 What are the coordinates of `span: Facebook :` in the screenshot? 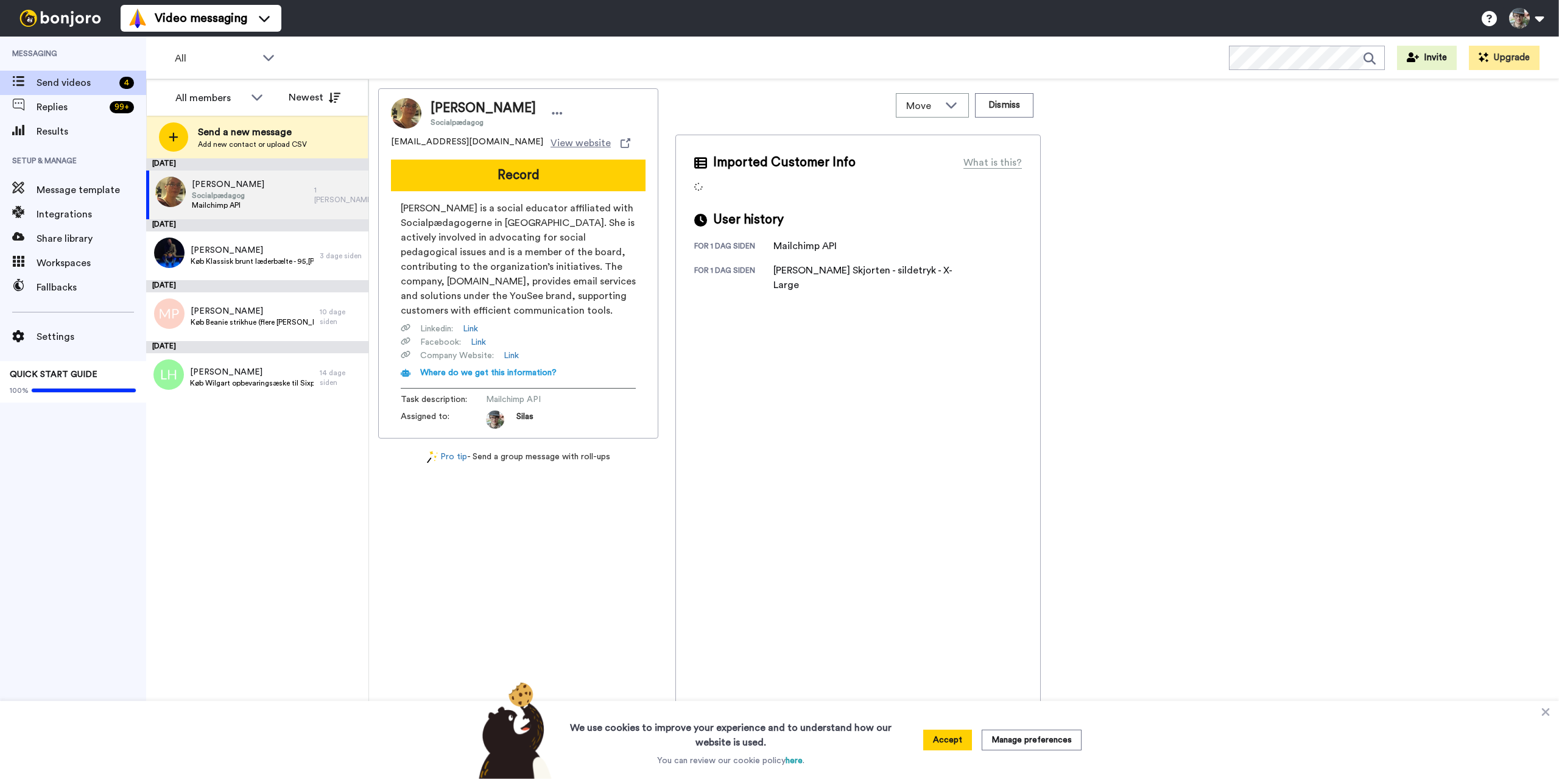 It's located at (440, 342).